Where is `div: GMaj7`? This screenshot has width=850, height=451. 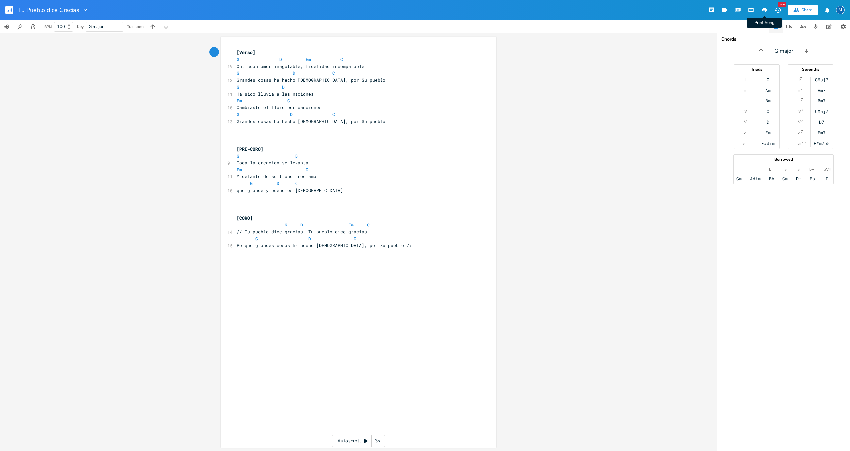 div: GMaj7 is located at coordinates (822, 80).